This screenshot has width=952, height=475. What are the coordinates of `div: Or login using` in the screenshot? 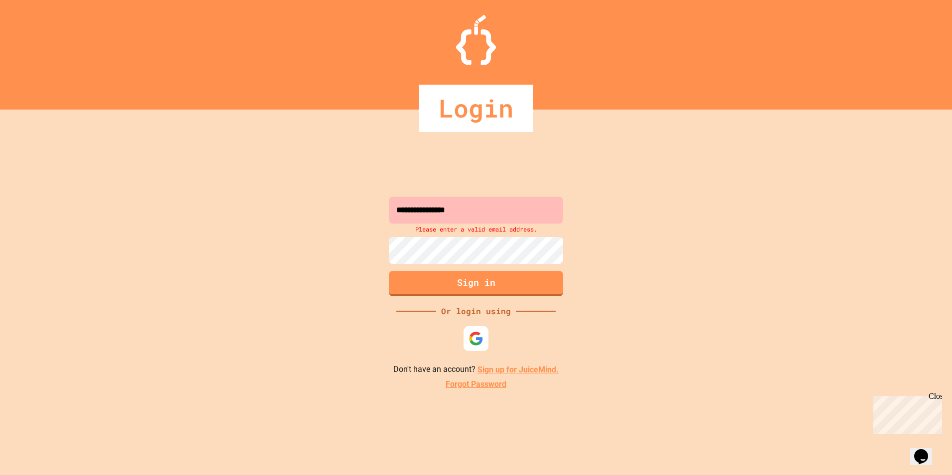 It's located at (476, 311).